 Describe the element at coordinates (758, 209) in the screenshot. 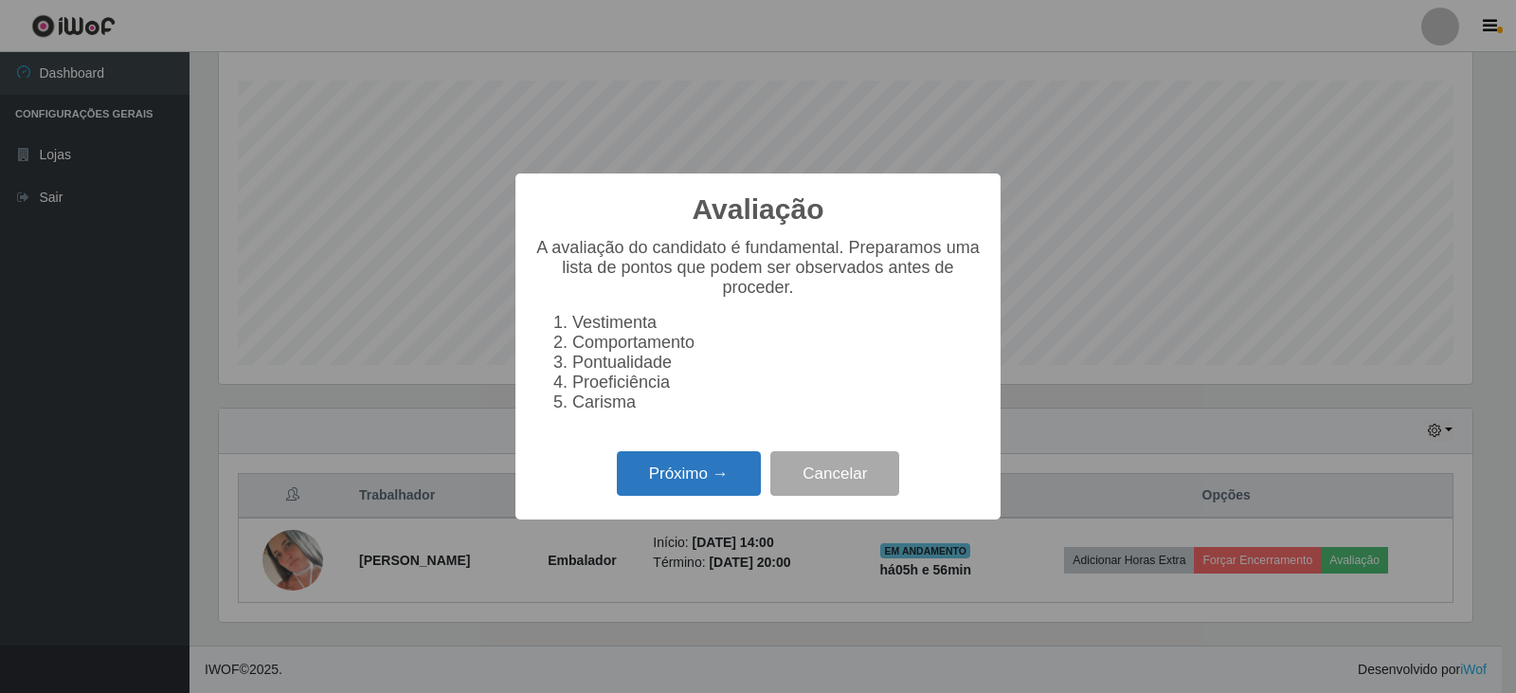

I see `h2: Avaliação` at that location.